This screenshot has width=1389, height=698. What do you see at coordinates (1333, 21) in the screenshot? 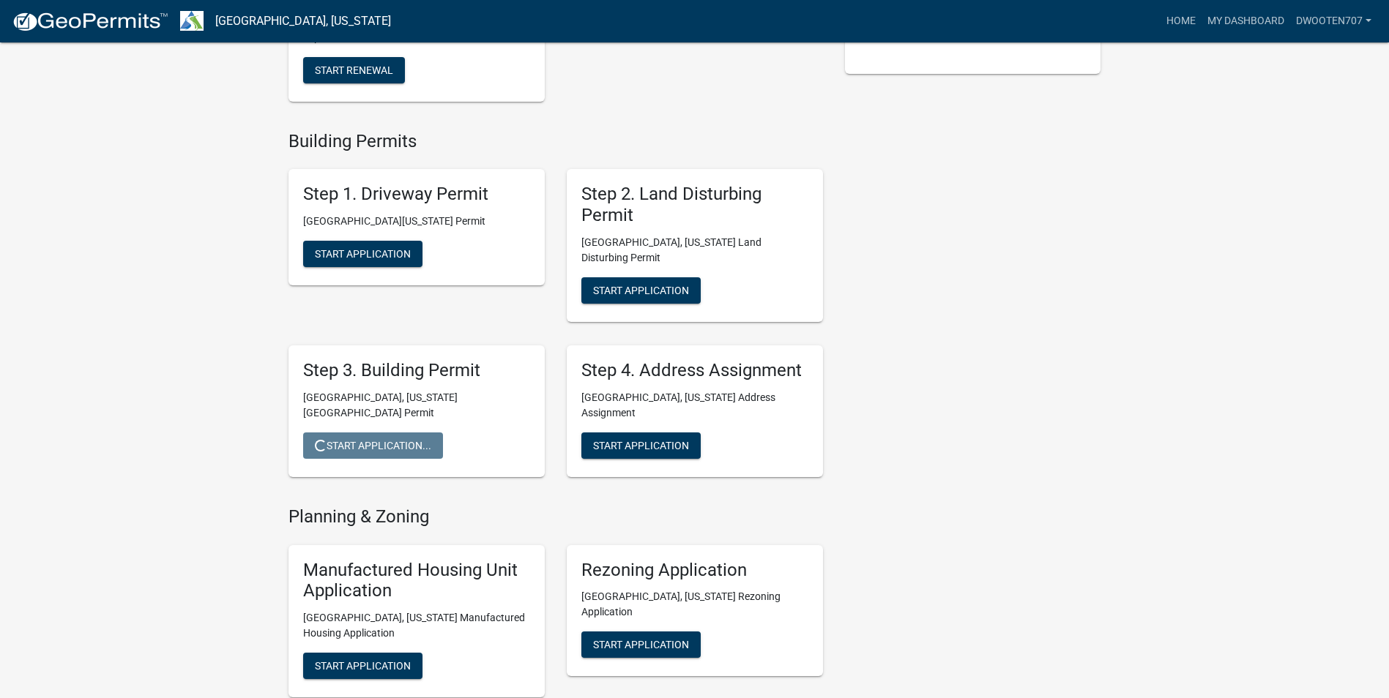
I see `a: dwooten707` at bounding box center [1333, 21].